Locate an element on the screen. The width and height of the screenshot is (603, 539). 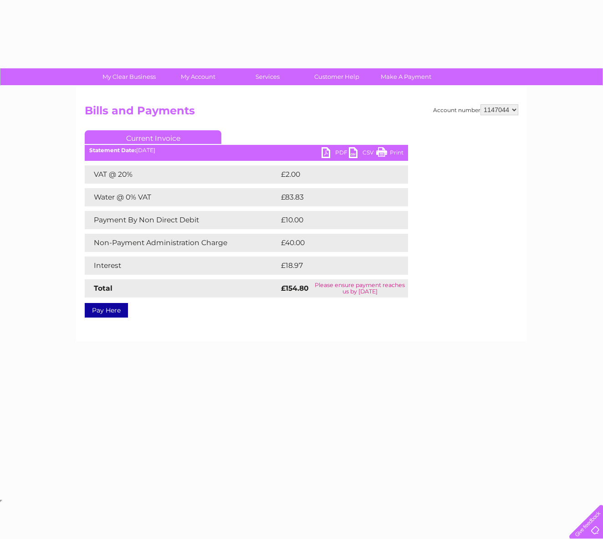
td: £10.00 is located at coordinates (334, 220).